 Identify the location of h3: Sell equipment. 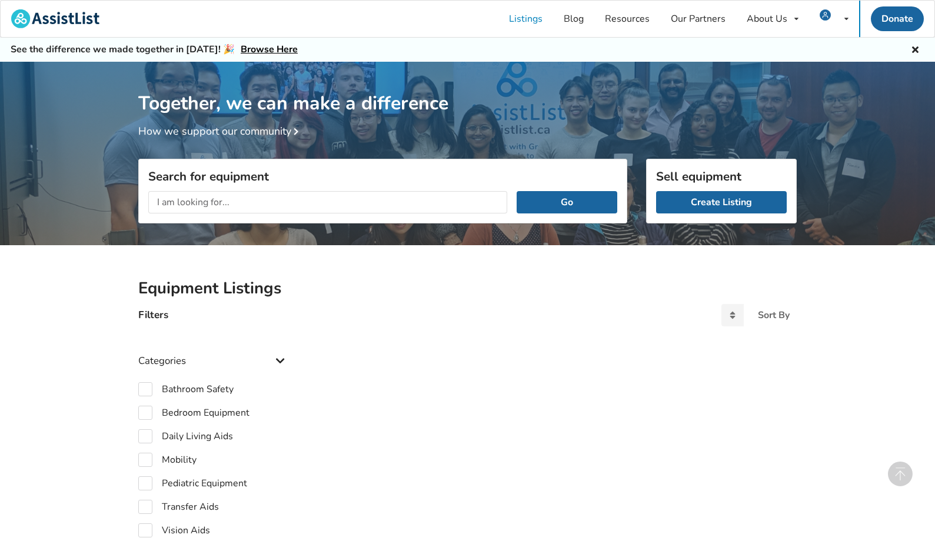
(721, 176).